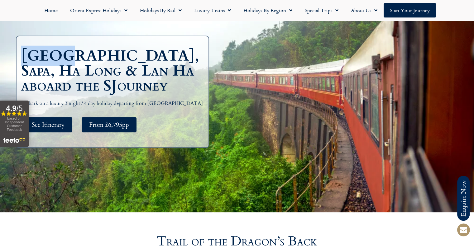 This screenshot has width=474, height=247. I want to click on span: From £6,795pp, so click(109, 124).